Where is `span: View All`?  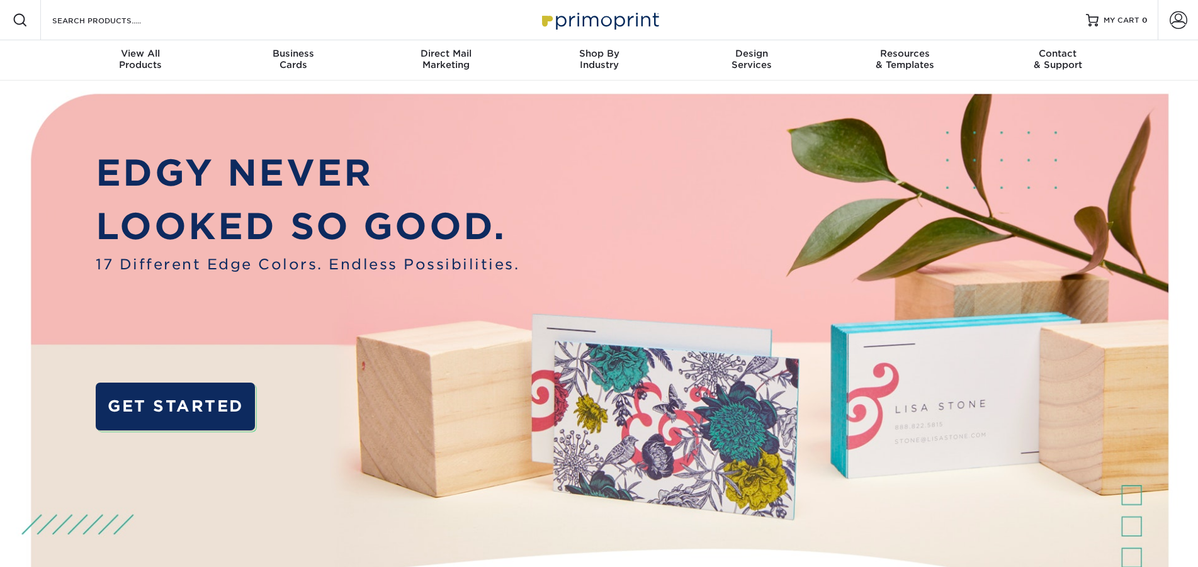
span: View All is located at coordinates (140, 54).